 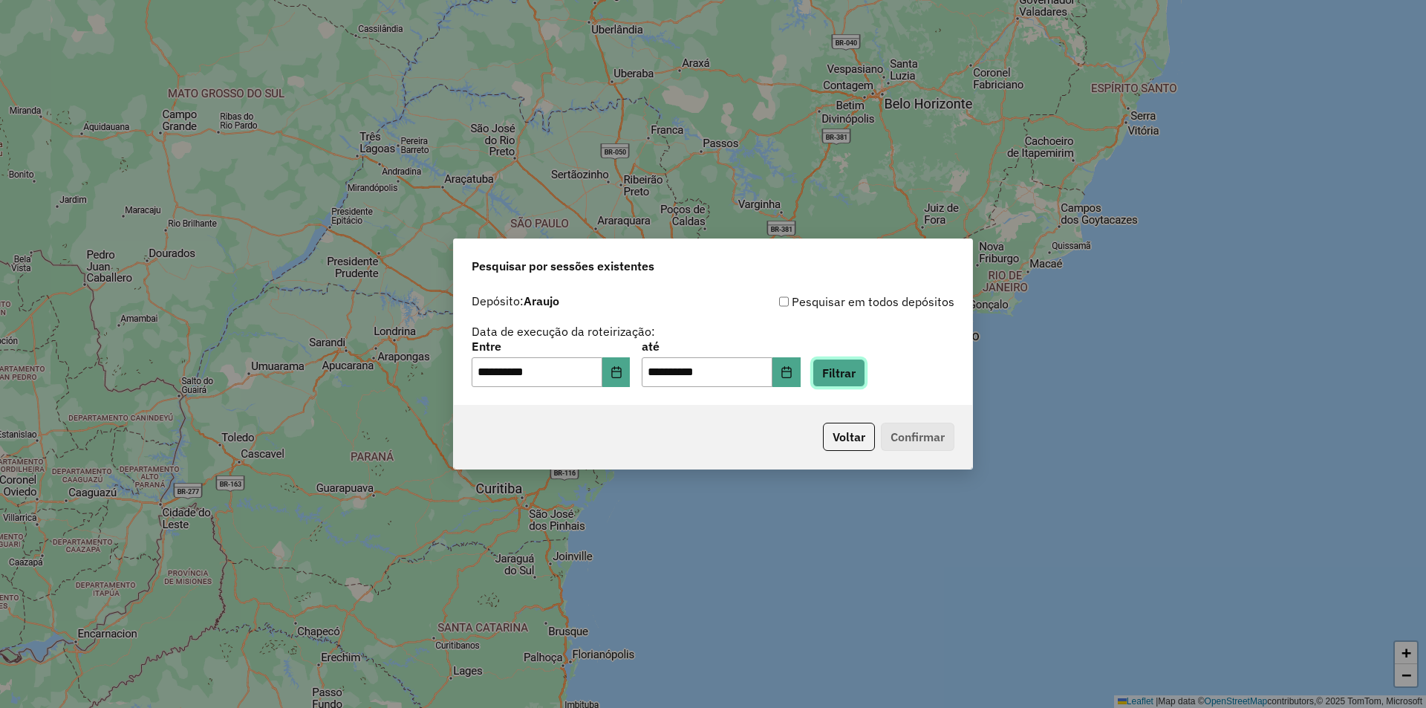 What do you see at coordinates (833, 302) in the screenshot?
I see `div: Pesquisar em todos depósitos` at bounding box center [833, 302].